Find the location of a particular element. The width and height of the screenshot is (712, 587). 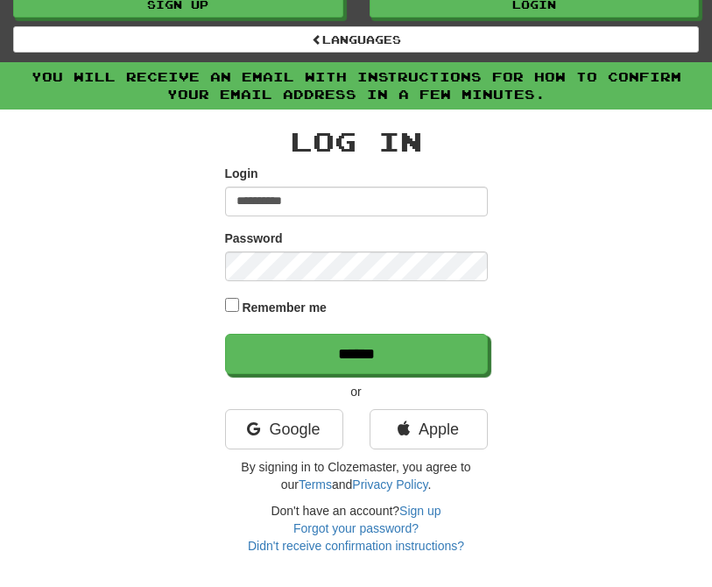

label: Login is located at coordinates (242, 173).